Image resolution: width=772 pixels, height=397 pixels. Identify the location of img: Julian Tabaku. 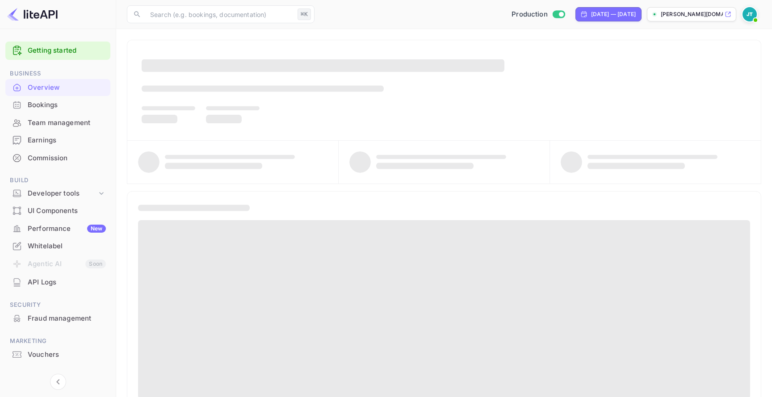
(749, 14).